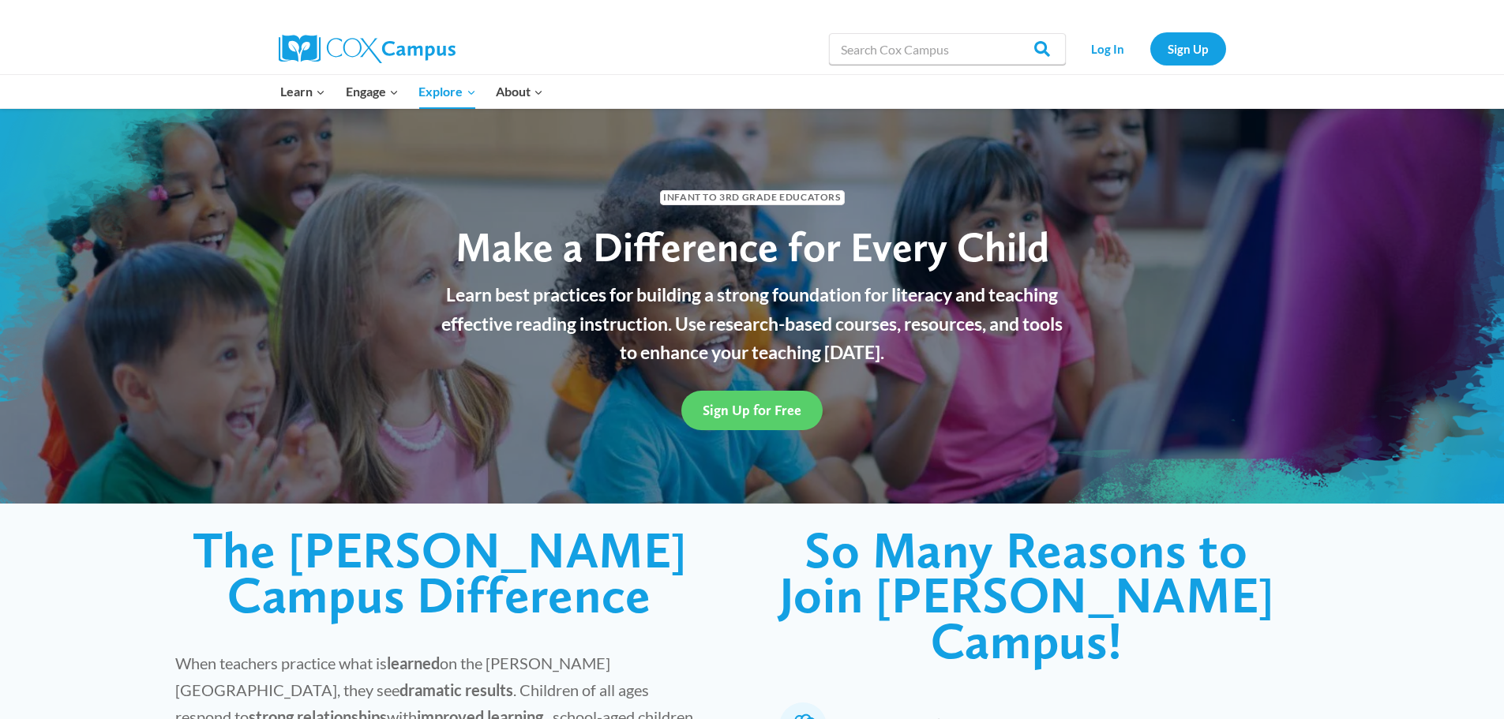  I want to click on input: Search Cox Campus, so click(948, 49).